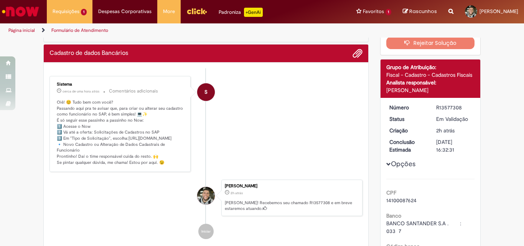  What do you see at coordinates (393, 216) in the screenshot?
I see `b: Banco` at bounding box center [393, 216].